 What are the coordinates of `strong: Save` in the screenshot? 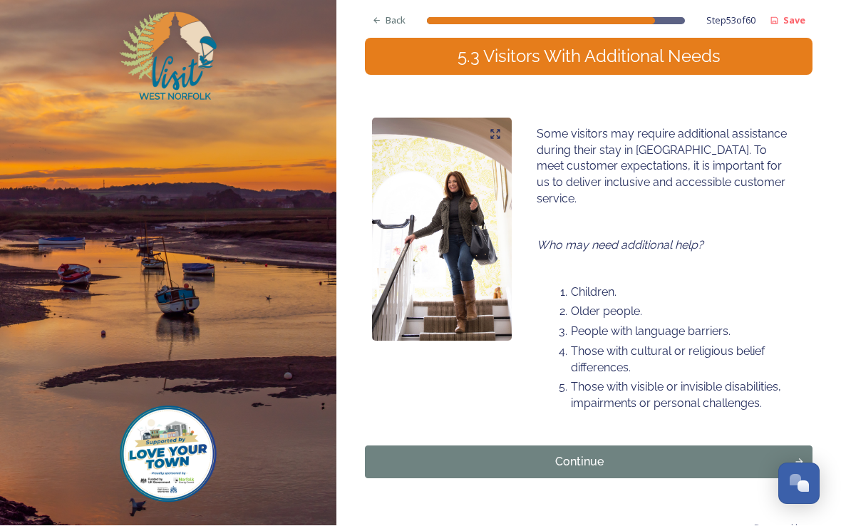 It's located at (794, 21).